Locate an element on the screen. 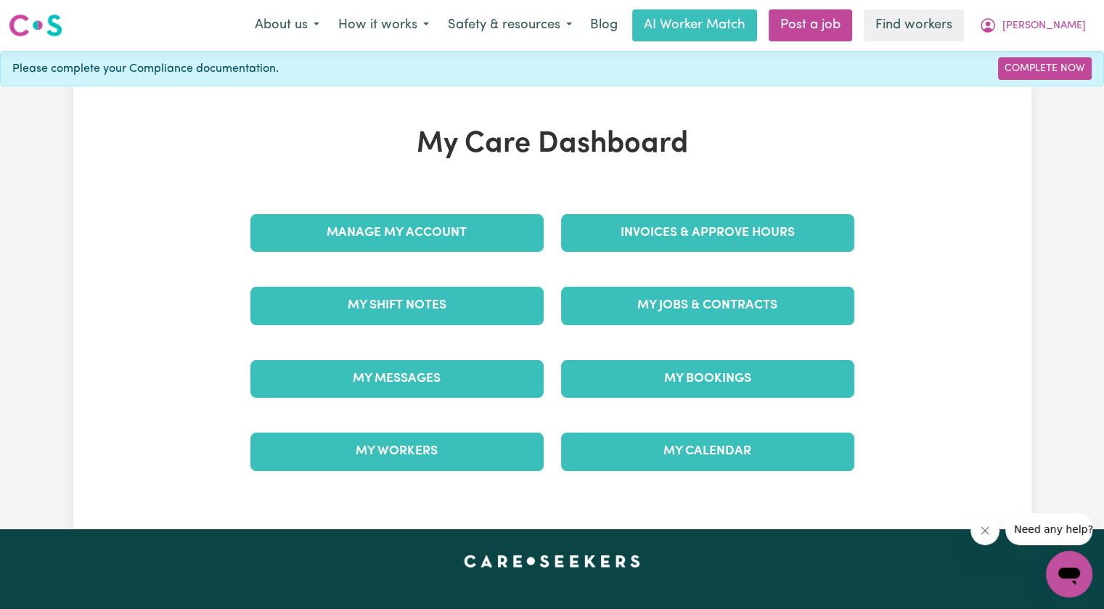 The height and width of the screenshot is (609, 1104). button: Safety & resources is located at coordinates (510, 25).